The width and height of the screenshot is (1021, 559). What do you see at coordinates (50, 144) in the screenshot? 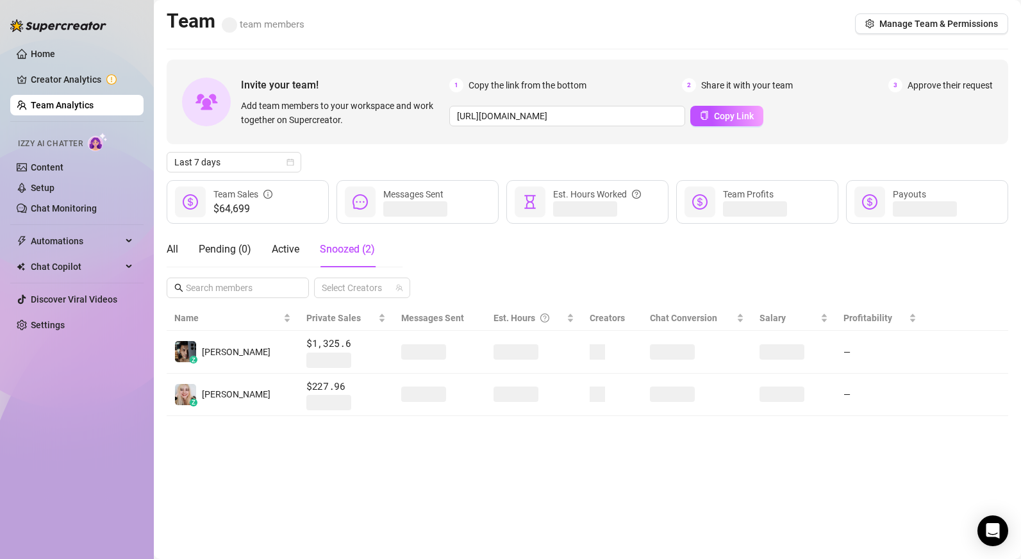
I see `span: Izzy AI Chatter` at bounding box center [50, 144].